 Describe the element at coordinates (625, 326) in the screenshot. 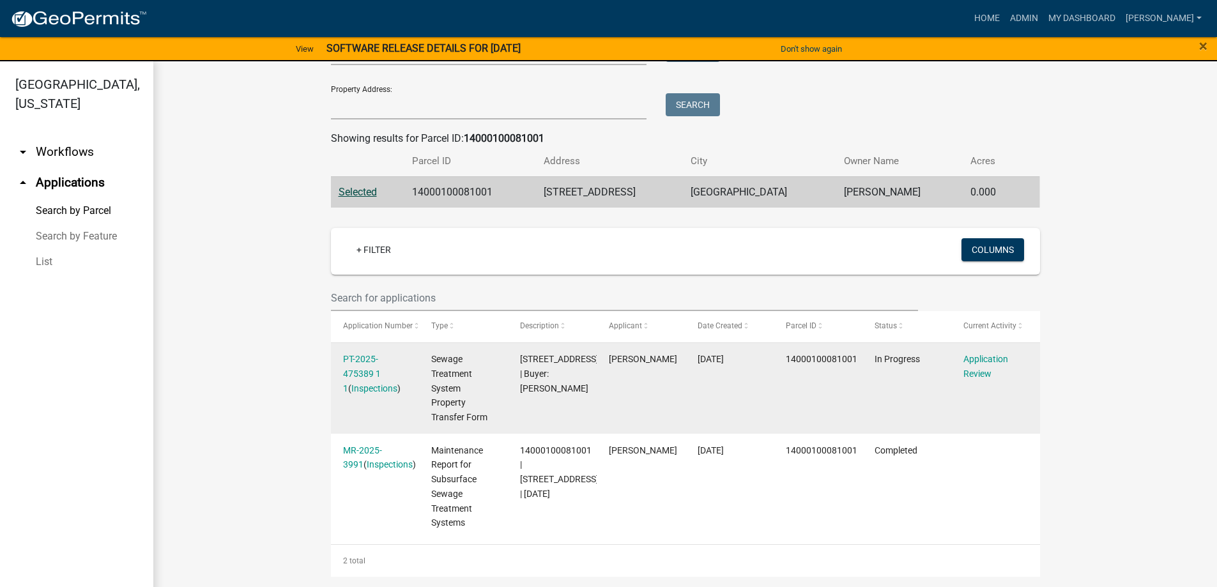

I see `span: Applicant` at that location.